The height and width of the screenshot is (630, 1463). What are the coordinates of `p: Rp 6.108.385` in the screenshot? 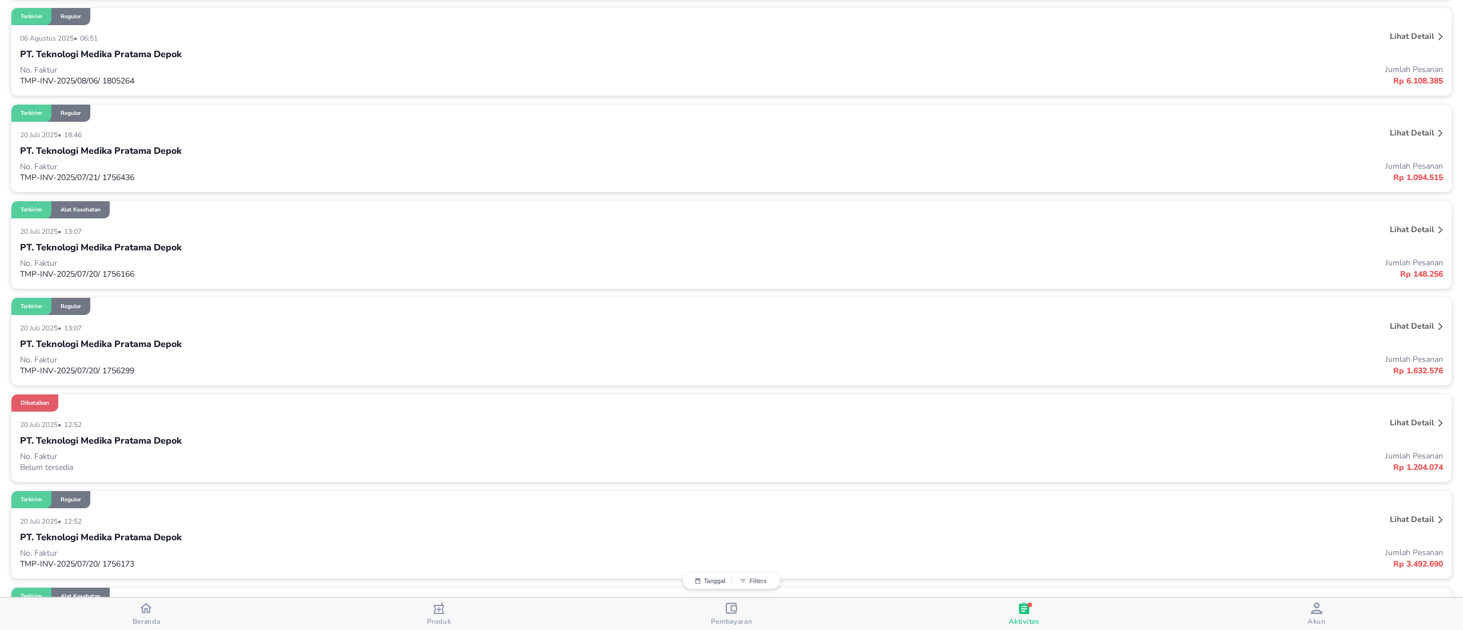 It's located at (1087, 81).